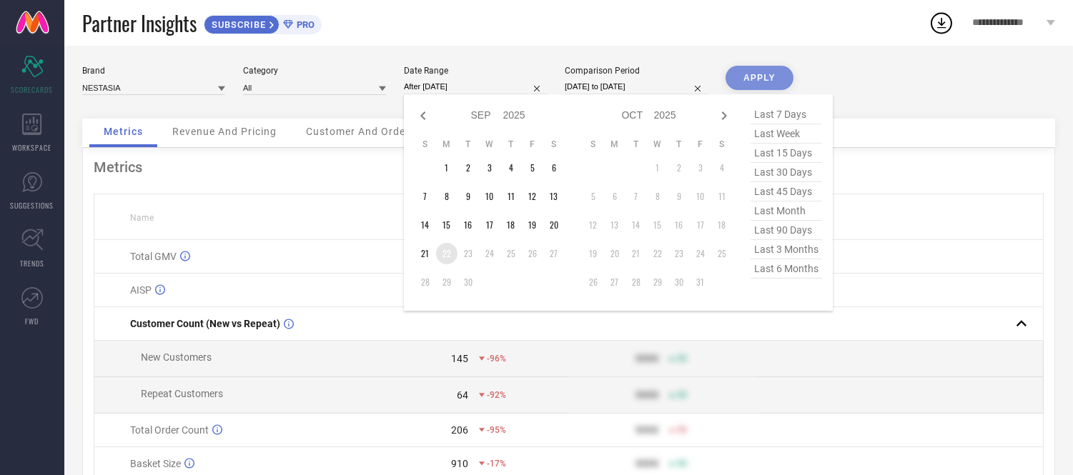 This screenshot has height=475, width=1073. I want to click on td: Sat Oct 18 2025, so click(722, 225).